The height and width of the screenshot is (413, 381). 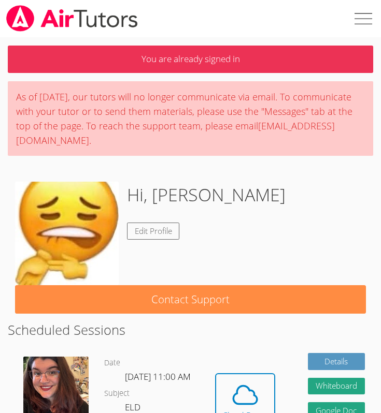 What do you see at coordinates (72, 18) in the screenshot?
I see `img: airtutors_banner-c4298cdbf04f3fff15de1276eac7730deb9818008684d7c2e4769d2f7ddbe033.png` at bounding box center [72, 18].